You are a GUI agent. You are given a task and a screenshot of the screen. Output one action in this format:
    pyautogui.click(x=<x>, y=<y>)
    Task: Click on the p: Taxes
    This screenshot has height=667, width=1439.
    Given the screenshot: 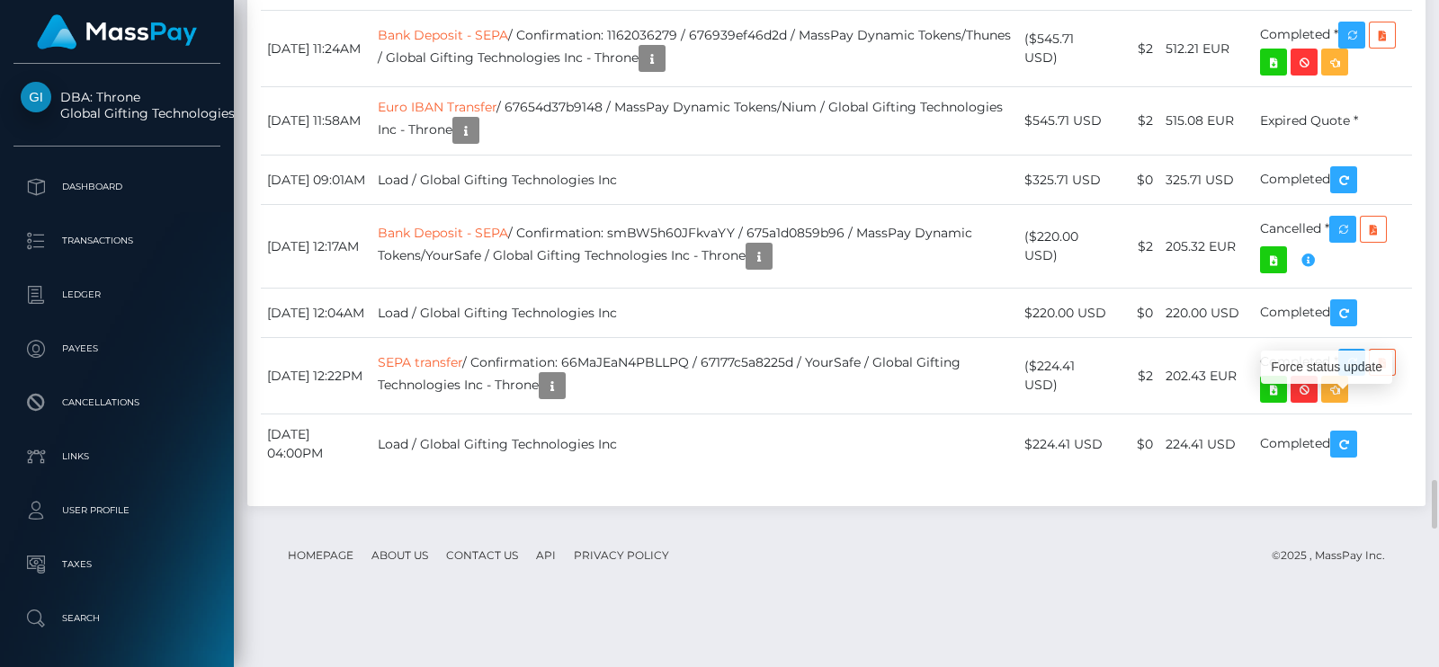 What is the action you would take?
    pyautogui.click(x=117, y=565)
    